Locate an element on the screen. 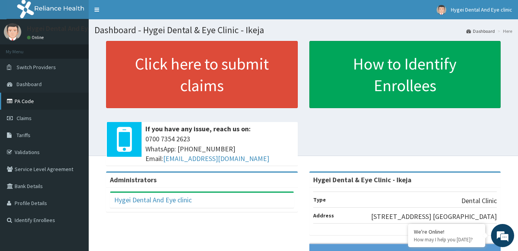 This screenshot has height=251, width=518. span: Switch Providers is located at coordinates (36, 67).